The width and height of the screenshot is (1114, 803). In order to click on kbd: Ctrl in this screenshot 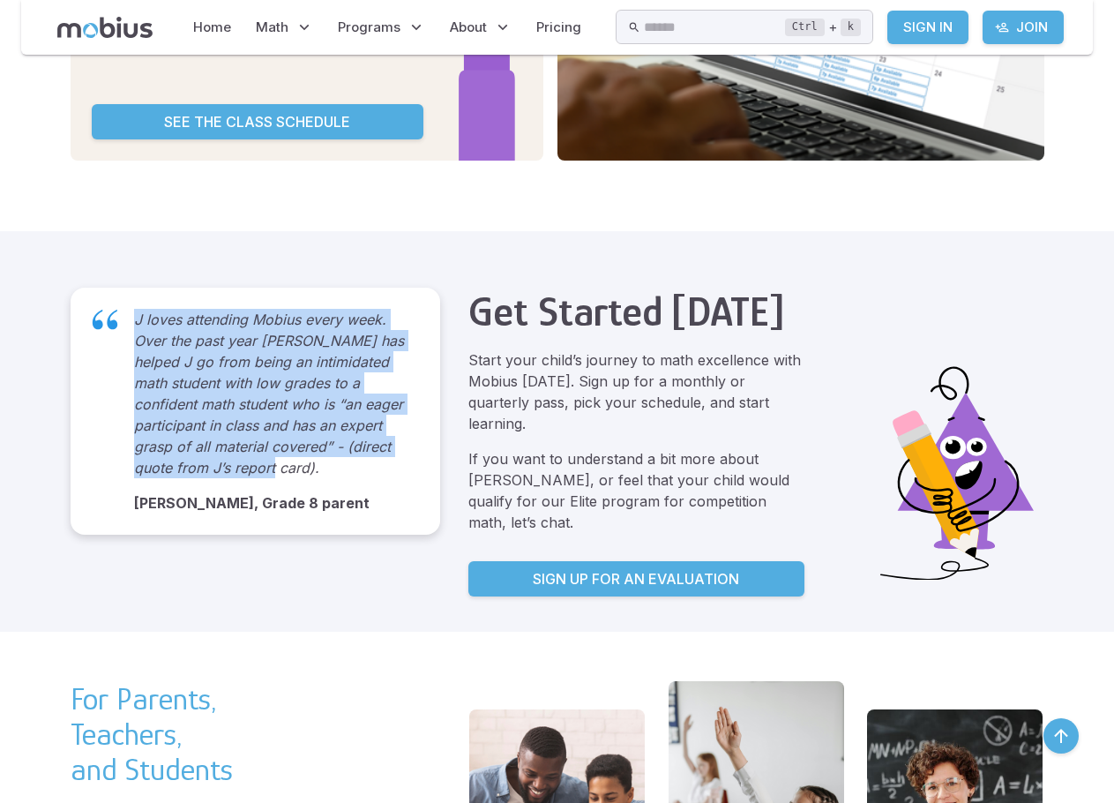, I will do `click(805, 27)`.